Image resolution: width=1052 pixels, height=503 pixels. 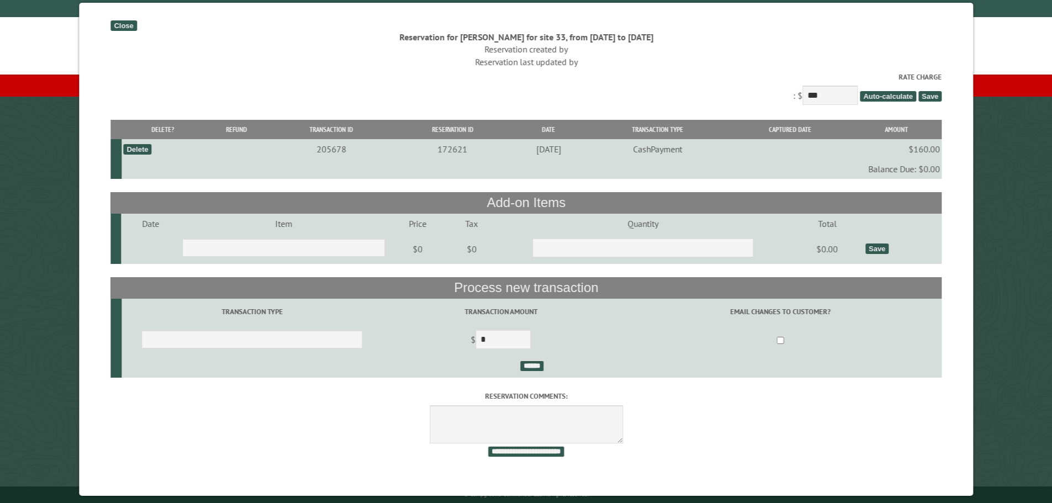 I want to click on div: Save, so click(x=877, y=249).